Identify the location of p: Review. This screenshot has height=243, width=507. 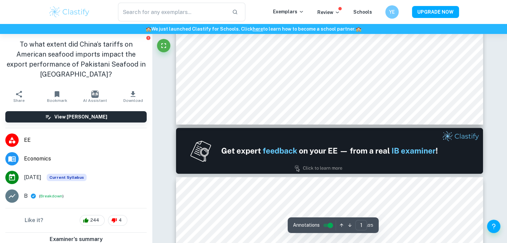
(329, 12).